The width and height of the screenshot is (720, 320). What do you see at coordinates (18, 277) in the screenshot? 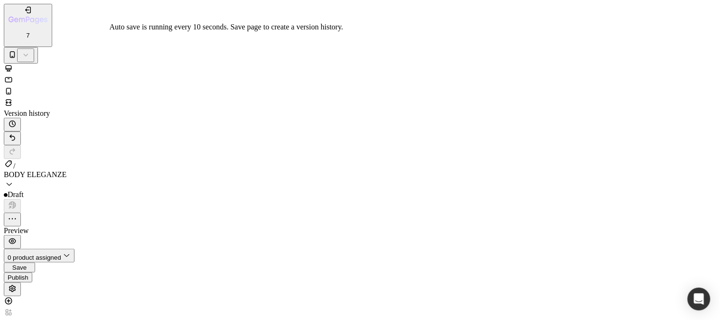
I see `div: Publish` at bounding box center [18, 277].